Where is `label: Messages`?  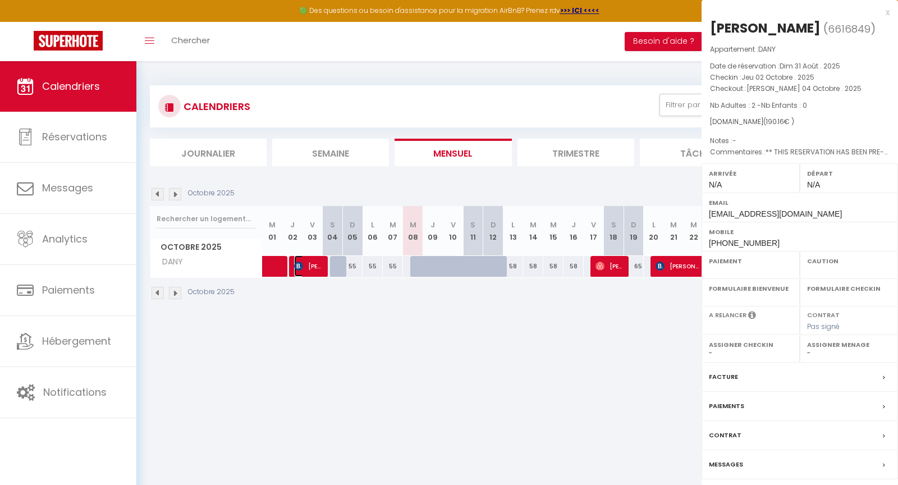
label: Messages is located at coordinates (726, 464).